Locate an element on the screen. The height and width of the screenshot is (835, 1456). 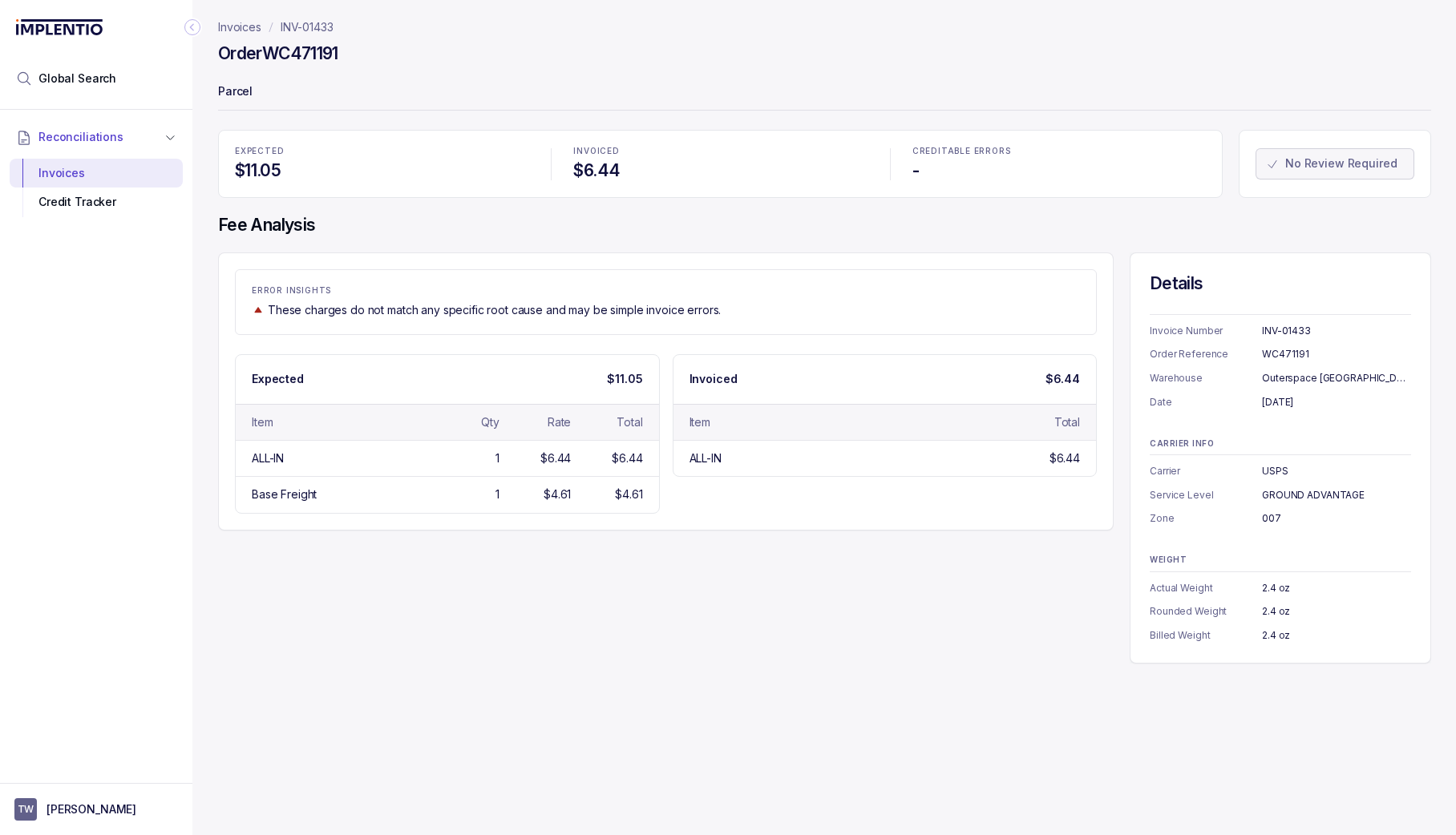
div: Qty is located at coordinates (490, 423).